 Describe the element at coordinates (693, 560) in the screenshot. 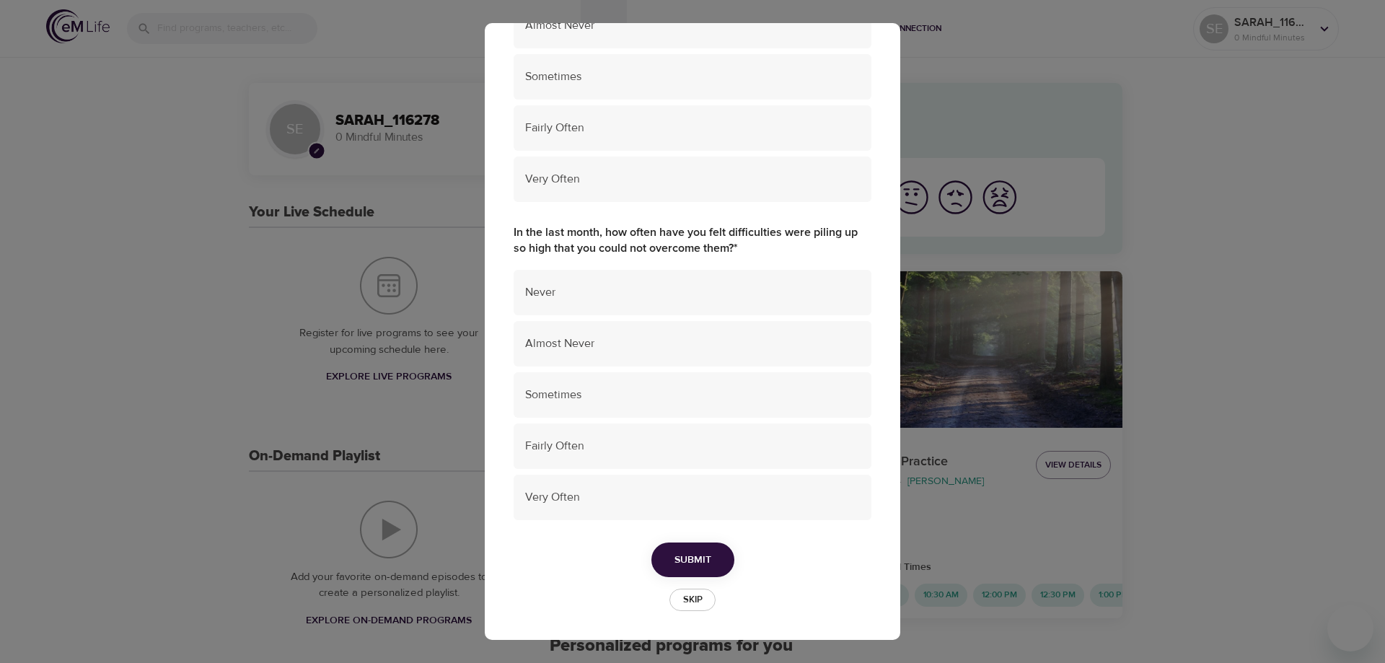

I see `span: Submit` at that location.